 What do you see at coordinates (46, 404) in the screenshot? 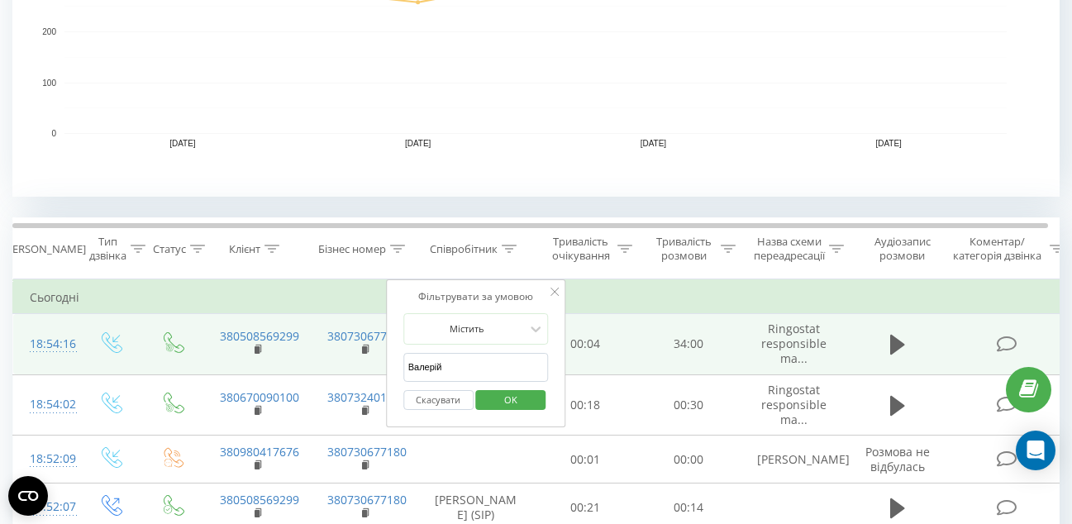
I see `div: 18:54:02` at bounding box center [46, 404].